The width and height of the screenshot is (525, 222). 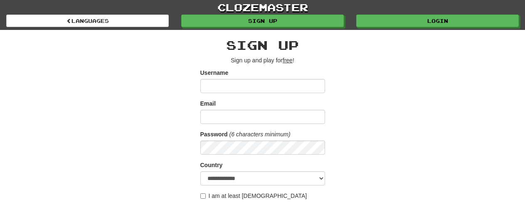 What do you see at coordinates (214, 134) in the screenshot?
I see `label: Password` at bounding box center [214, 134].